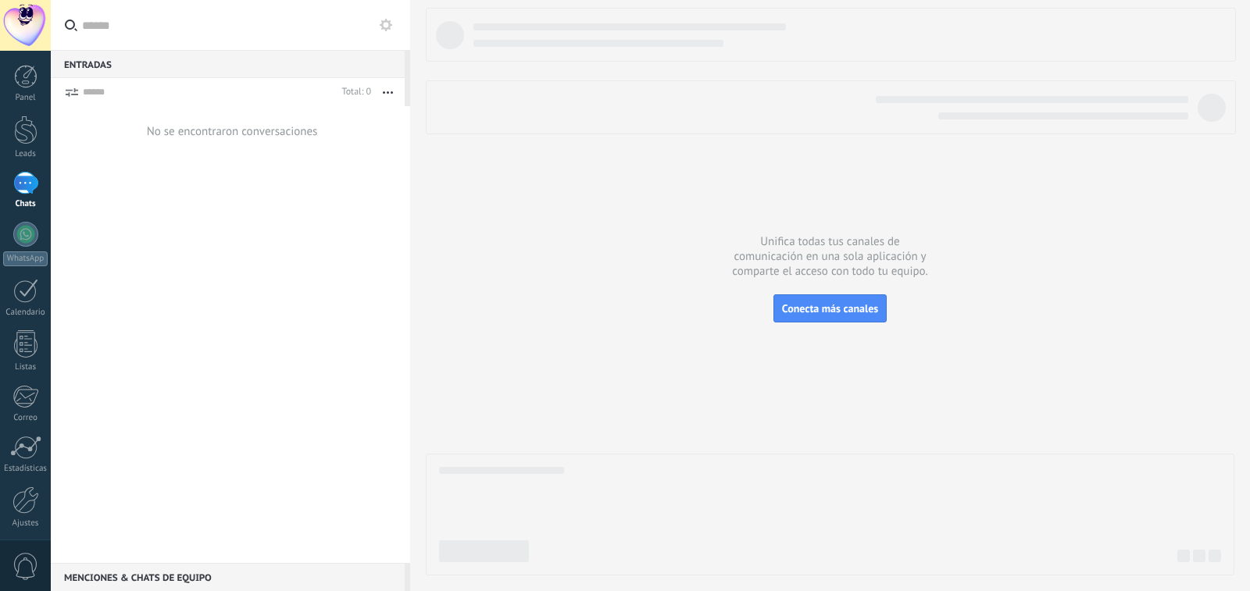 The height and width of the screenshot is (591, 1250). Describe the element at coordinates (26, 418) in the screenshot. I see `div: Correo` at that location.